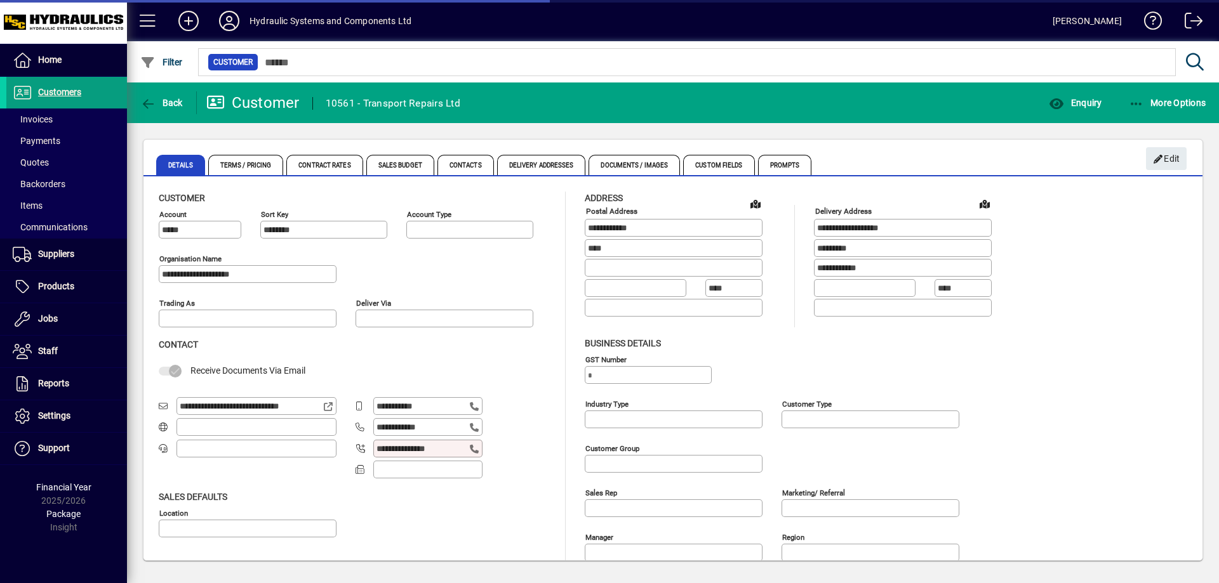 The image size is (1219, 583). Describe the element at coordinates (60, 92) in the screenshot. I see `span: Customers` at that location.